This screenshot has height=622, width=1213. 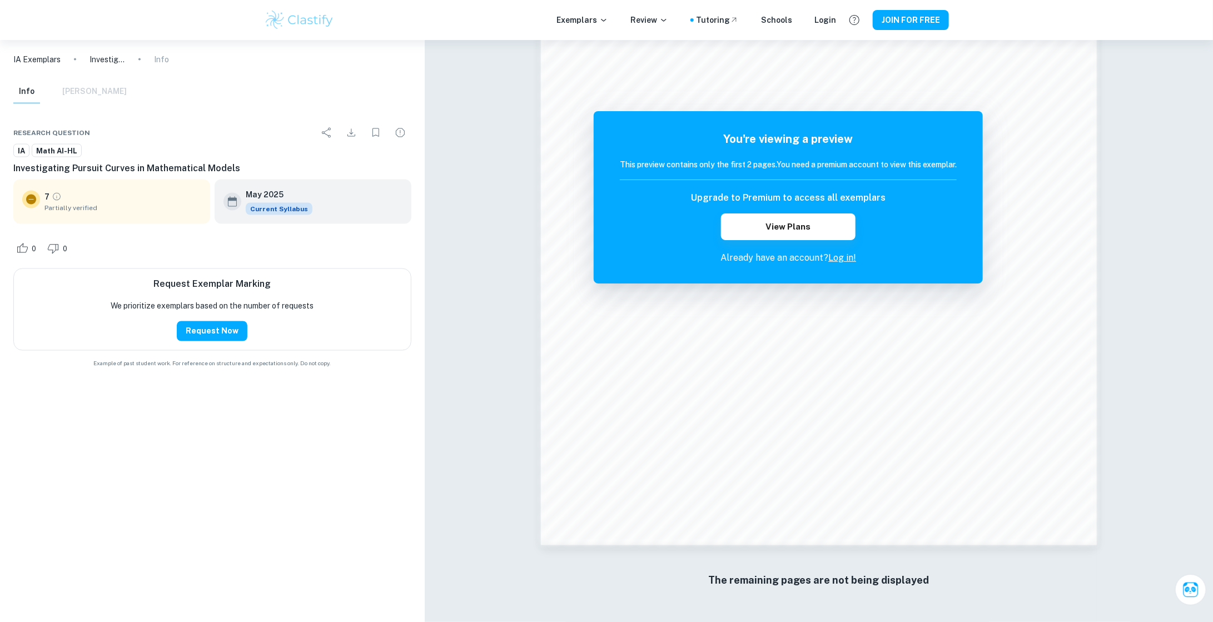 I want to click on button: View Plans, so click(x=788, y=227).